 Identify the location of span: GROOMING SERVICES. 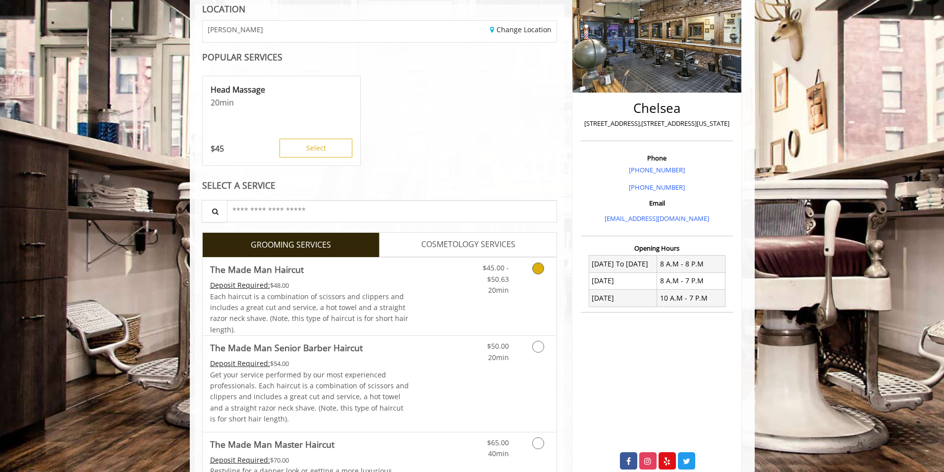
(291, 245).